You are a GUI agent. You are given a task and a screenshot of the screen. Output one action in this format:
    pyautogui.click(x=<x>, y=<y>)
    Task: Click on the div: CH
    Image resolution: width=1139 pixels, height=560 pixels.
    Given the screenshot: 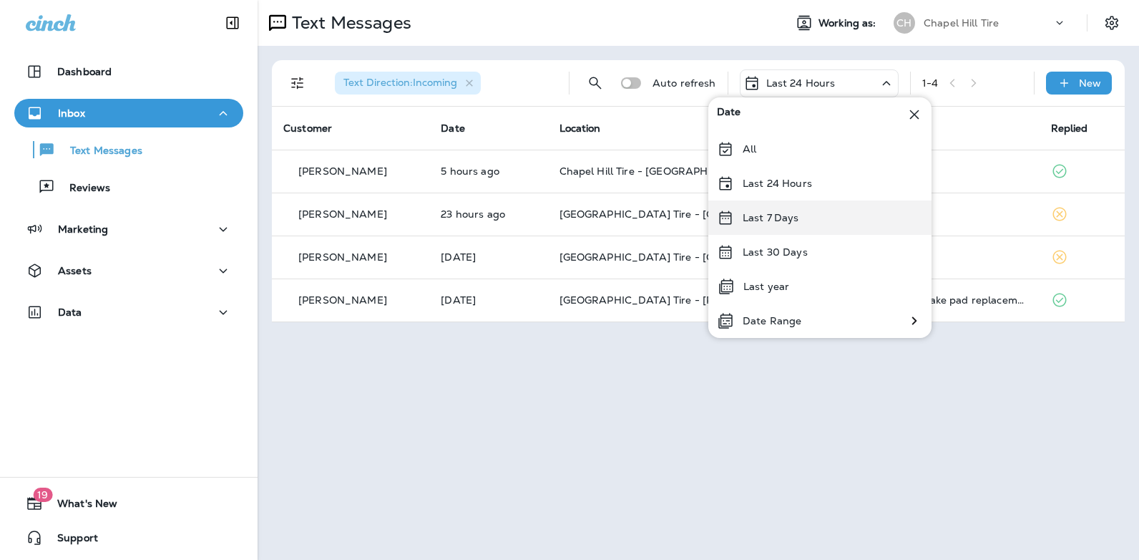 What is the action you would take?
    pyautogui.click(x=904, y=23)
    